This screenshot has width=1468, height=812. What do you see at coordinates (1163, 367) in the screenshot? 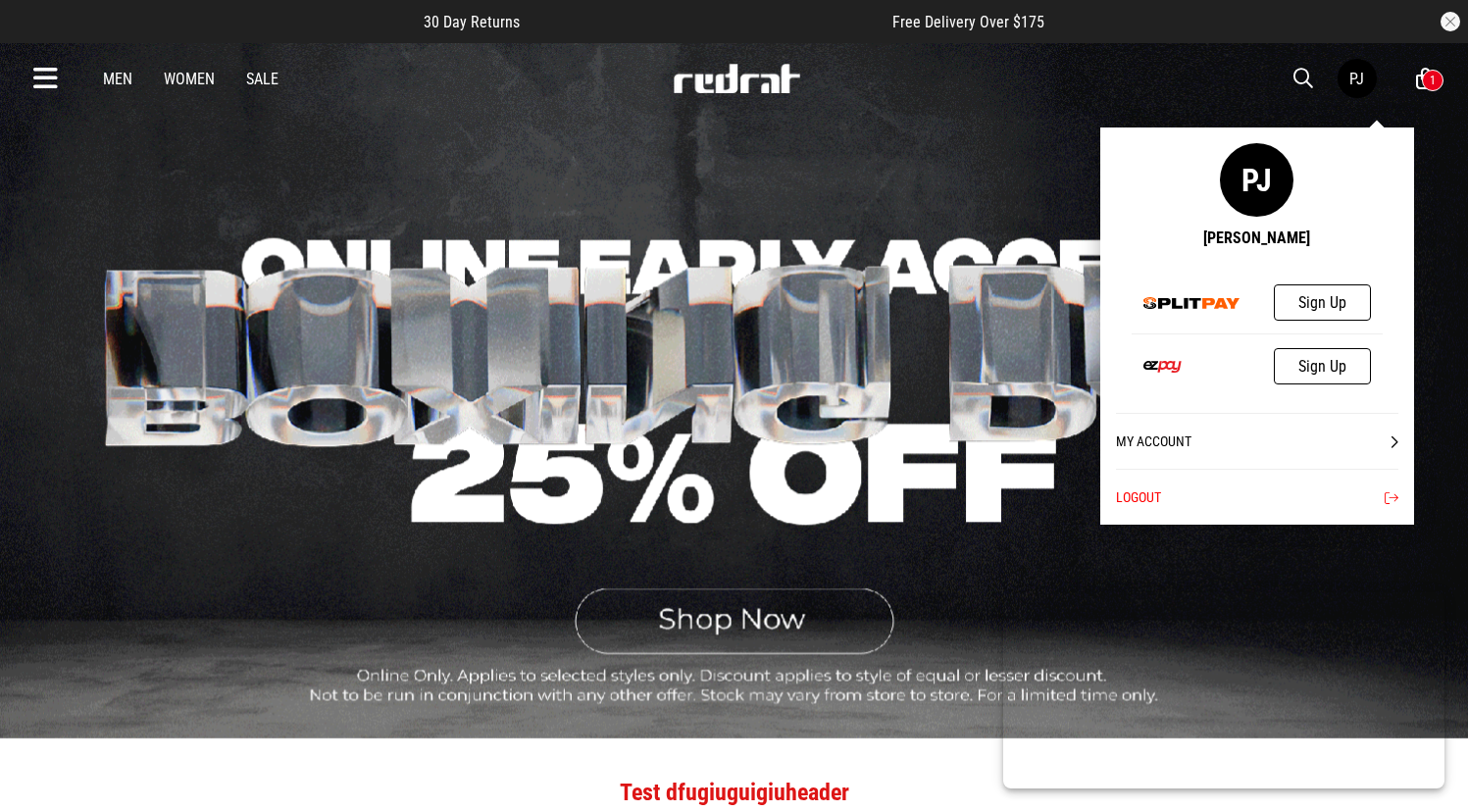
I see `img: Ezpay` at bounding box center [1163, 367].